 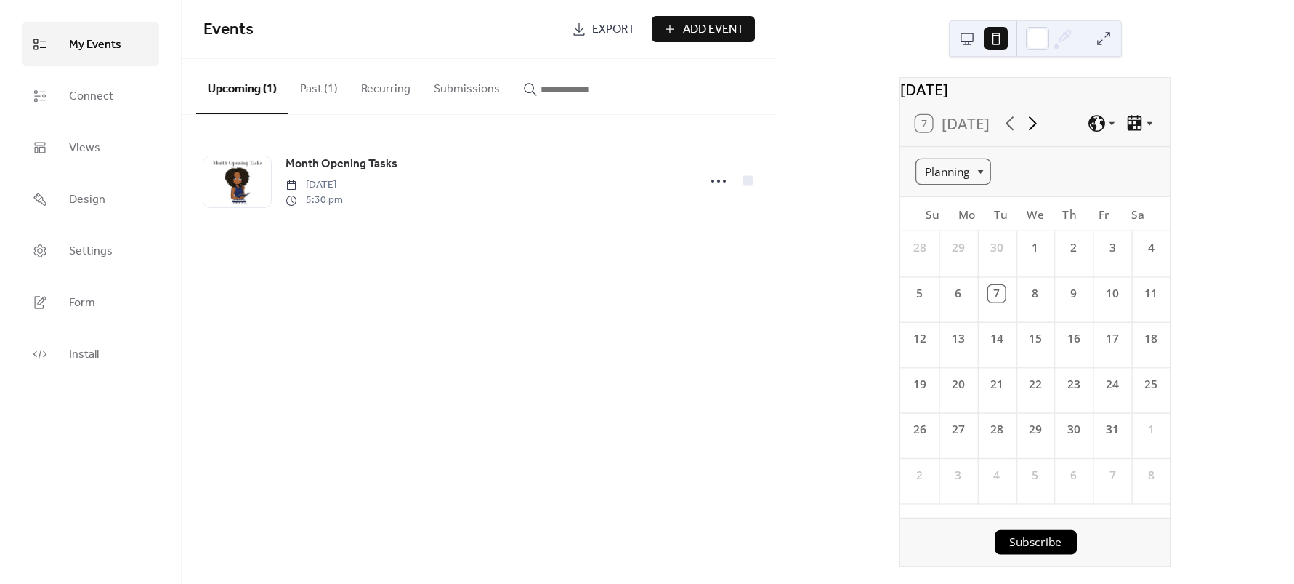 I want to click on div: 26, so click(x=919, y=429).